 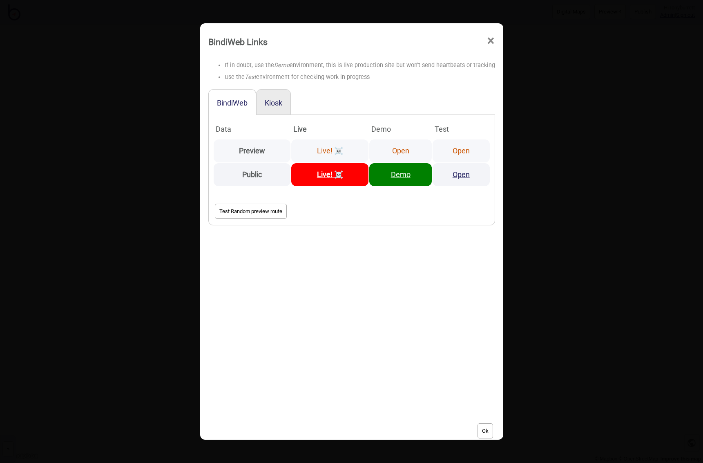 What do you see at coordinates (330, 174) in the screenshot?
I see `strong: Live! ☠️` at bounding box center [330, 174].